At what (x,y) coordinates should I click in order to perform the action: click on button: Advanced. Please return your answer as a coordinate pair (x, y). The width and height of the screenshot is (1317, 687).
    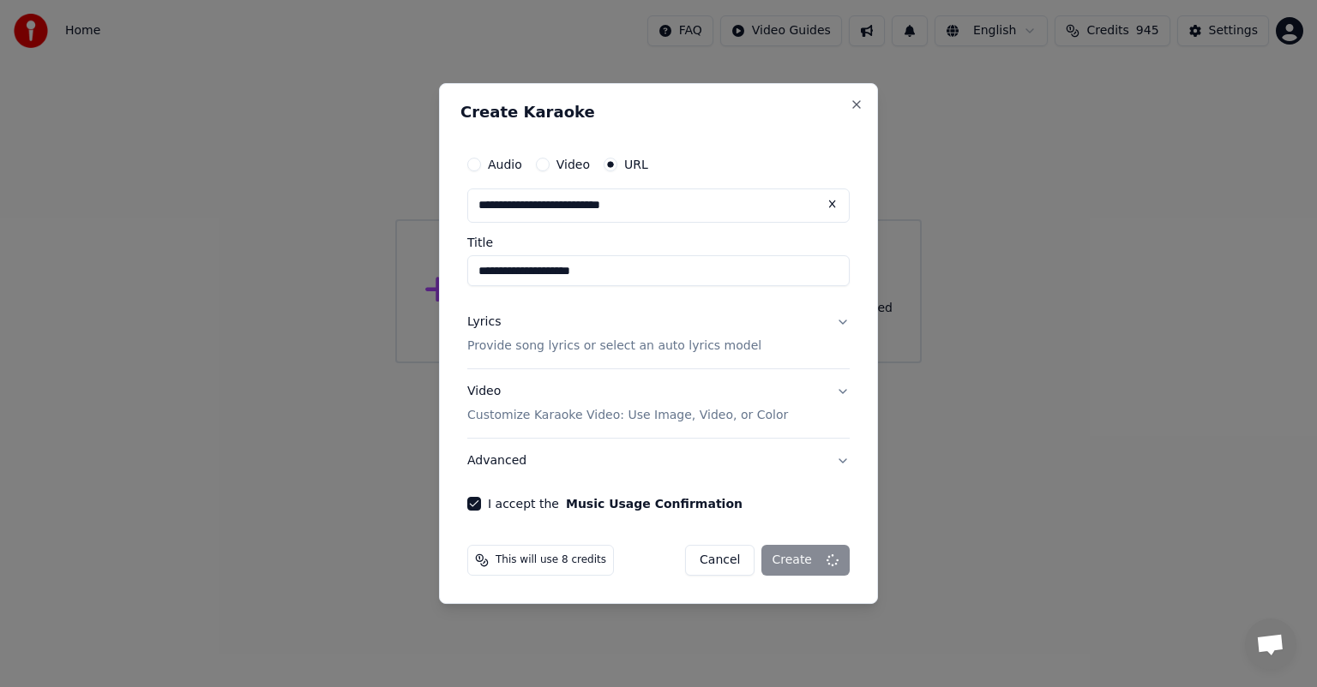
    Looking at the image, I should click on (658, 461).